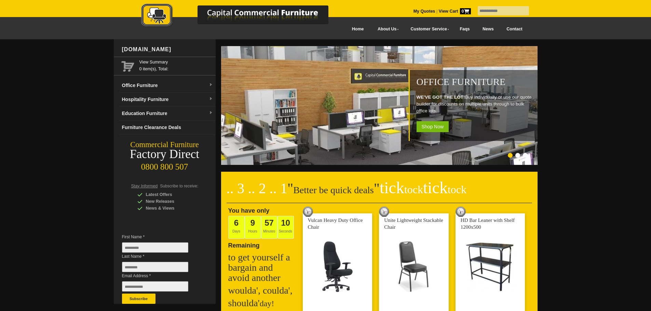 This screenshot has height=311, width=651. Describe the element at coordinates (139, 299) in the screenshot. I see `button: Subscribe` at that location.